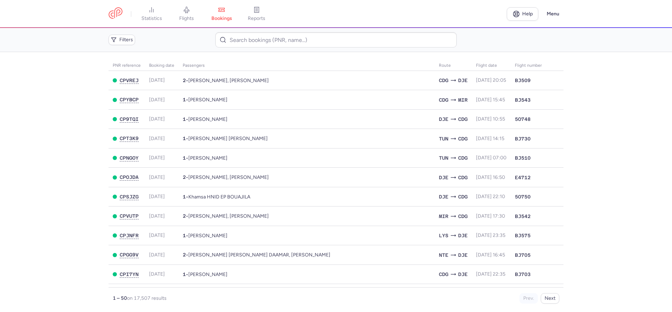 This screenshot has width=672, height=312. What do you see at coordinates (129, 275) in the screenshot?
I see `span: CPI7YN` at bounding box center [129, 275].